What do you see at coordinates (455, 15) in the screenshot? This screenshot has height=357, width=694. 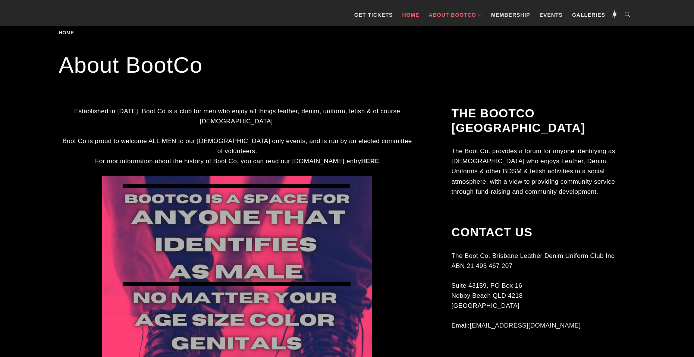 I see `a: About BootCo` at bounding box center [455, 15].